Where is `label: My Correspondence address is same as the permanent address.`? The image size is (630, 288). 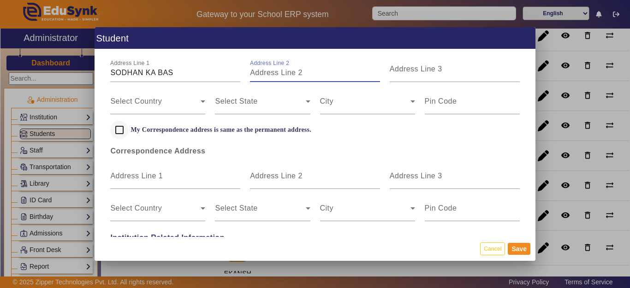
label: My Correspondence address is same as the permanent address. is located at coordinates (220, 130).